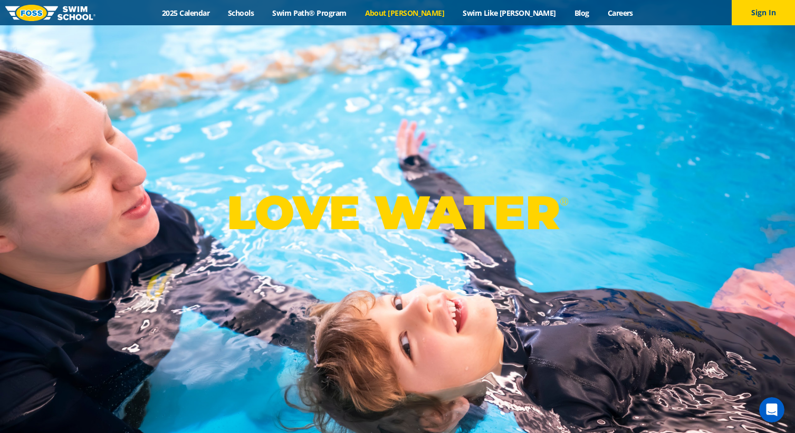  Describe the element at coordinates (620, 13) in the screenshot. I see `a: Careers` at that location.